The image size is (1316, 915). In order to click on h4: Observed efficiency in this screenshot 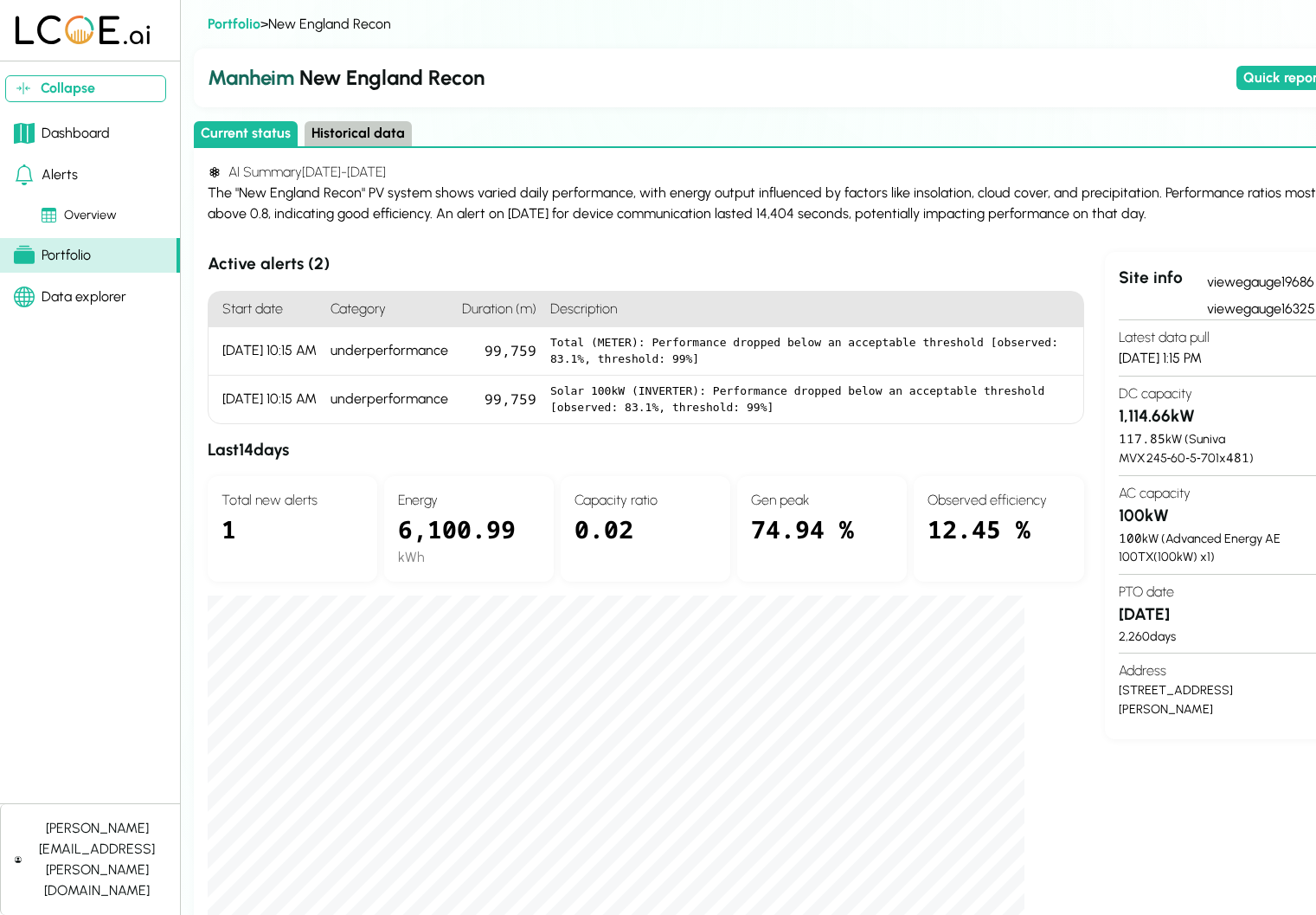, I will do `click(999, 500)`.